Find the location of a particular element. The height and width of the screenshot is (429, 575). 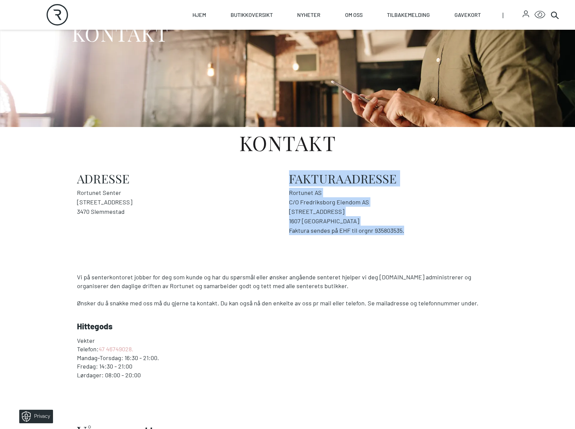

h2: Adresse is located at coordinates (182, 178).